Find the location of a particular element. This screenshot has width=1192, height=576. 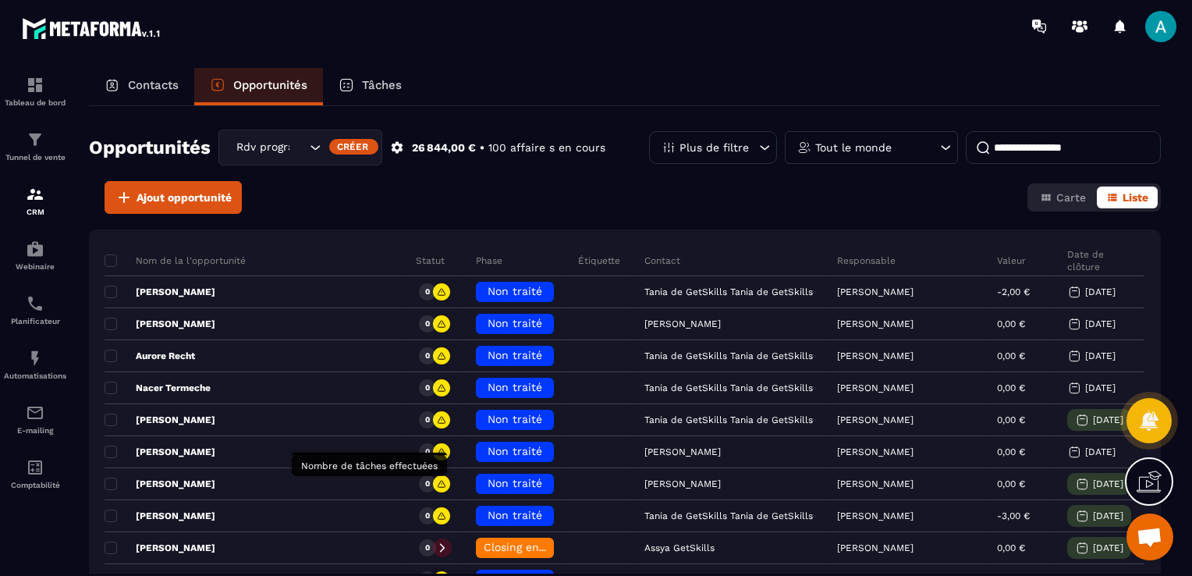

p: Nom de la l'opportunité is located at coordinates (175, 261).